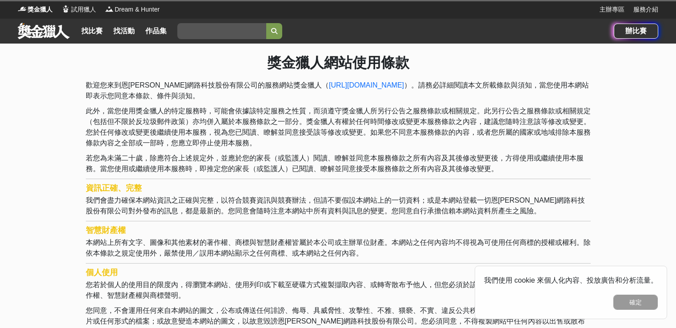 The image size is (676, 328). Describe the element at coordinates (636, 31) in the screenshot. I see `div: 辦比賽` at that location.